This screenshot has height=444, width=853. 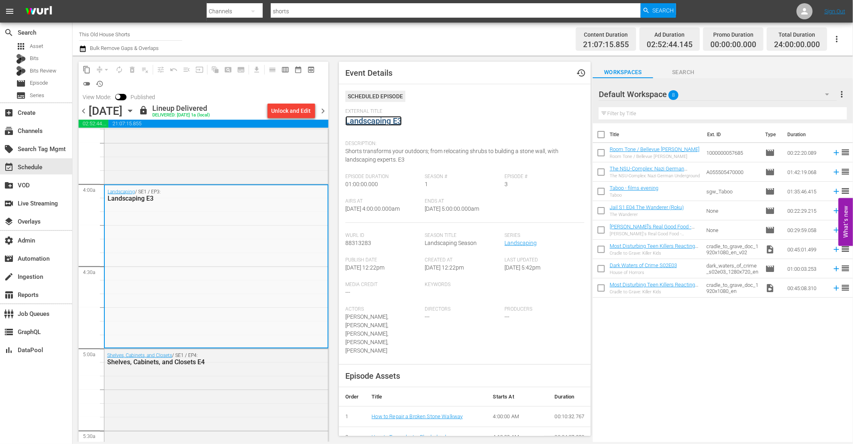 I want to click on span: Published, so click(x=143, y=97).